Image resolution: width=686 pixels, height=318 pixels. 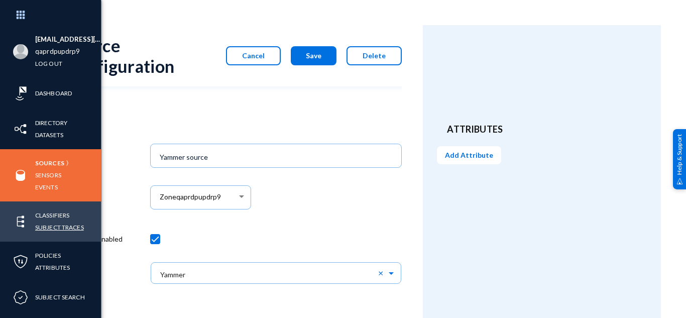 What do you see at coordinates (313, 56) in the screenshot?
I see `button: Save` at bounding box center [313, 56].